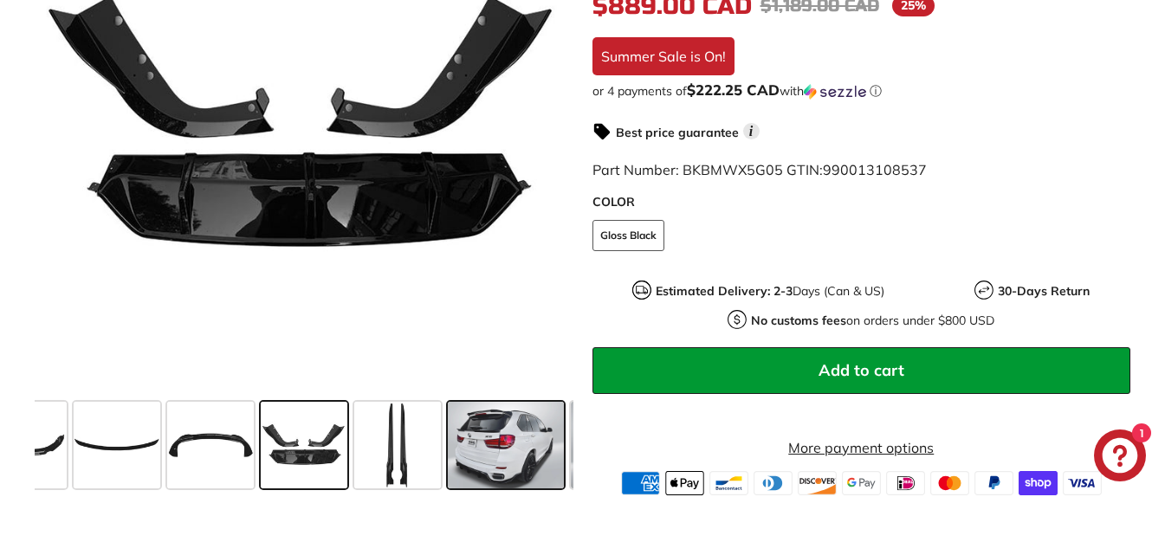 This screenshot has width=1165, height=555. I want to click on div: or 4 payments of$222.25 CADwithSezzle Click to learn more about Sezzle, so click(862, 90).